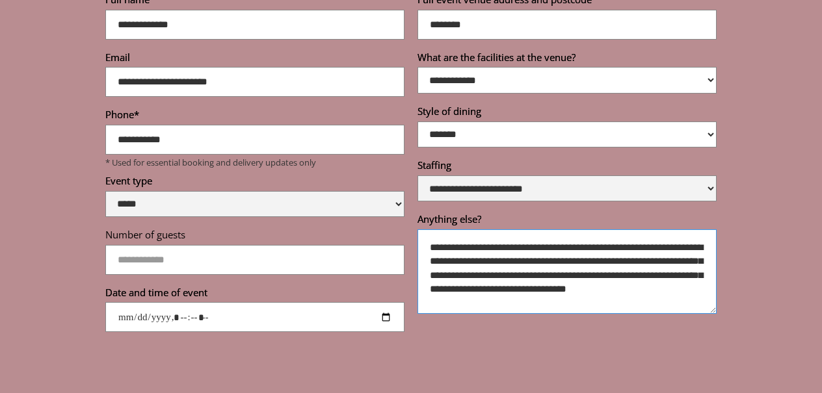 This screenshot has width=822, height=393. I want to click on label: Style of dining, so click(567, 113).